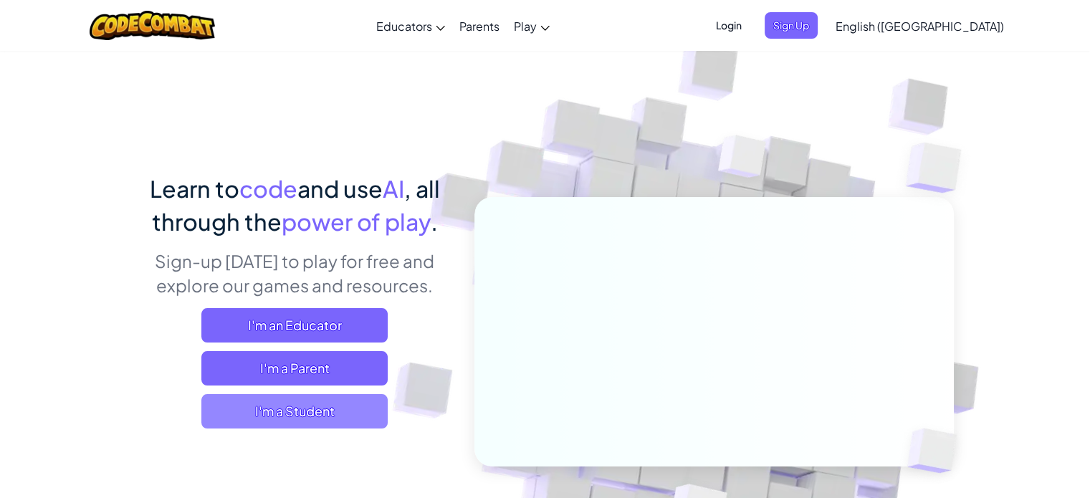 This screenshot has height=498, width=1090. What do you see at coordinates (356, 221) in the screenshot?
I see `span: power of play` at bounding box center [356, 221].